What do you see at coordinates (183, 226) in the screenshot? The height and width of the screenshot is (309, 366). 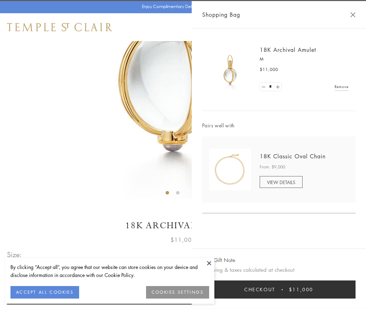 I see `h1: 18K Archival Amulet` at bounding box center [183, 226].